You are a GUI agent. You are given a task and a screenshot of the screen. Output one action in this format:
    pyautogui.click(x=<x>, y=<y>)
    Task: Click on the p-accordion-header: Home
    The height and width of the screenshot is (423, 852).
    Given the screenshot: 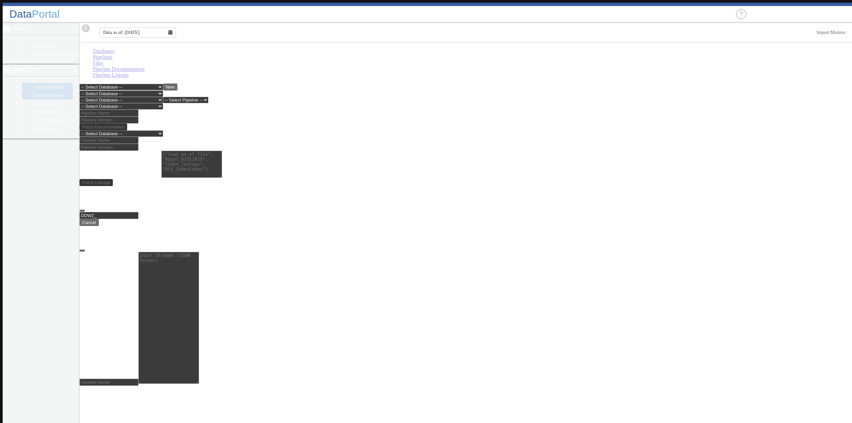 What is the action you would take?
    pyautogui.click(x=41, y=29)
    